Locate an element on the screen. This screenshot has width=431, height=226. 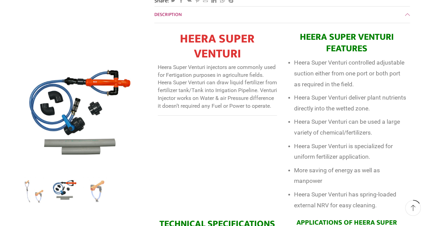
div: 2 / 3 is located at coordinates (82, 112).